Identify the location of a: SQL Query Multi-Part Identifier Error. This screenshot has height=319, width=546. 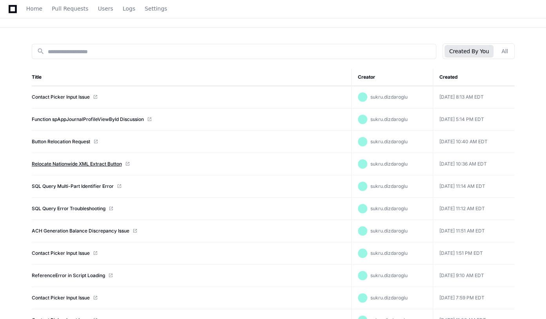
(72, 186).